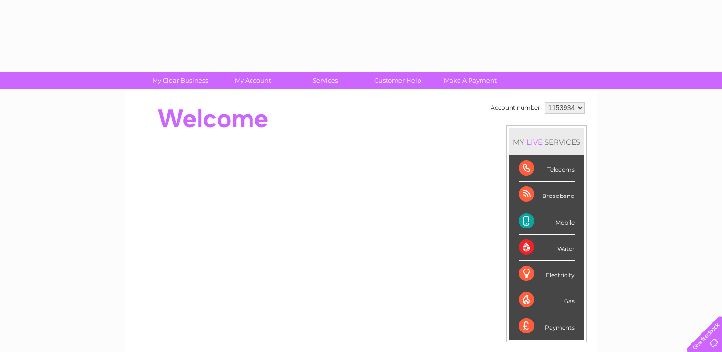 The image size is (722, 352). What do you see at coordinates (534, 142) in the screenshot?
I see `div: LIVE` at bounding box center [534, 142].